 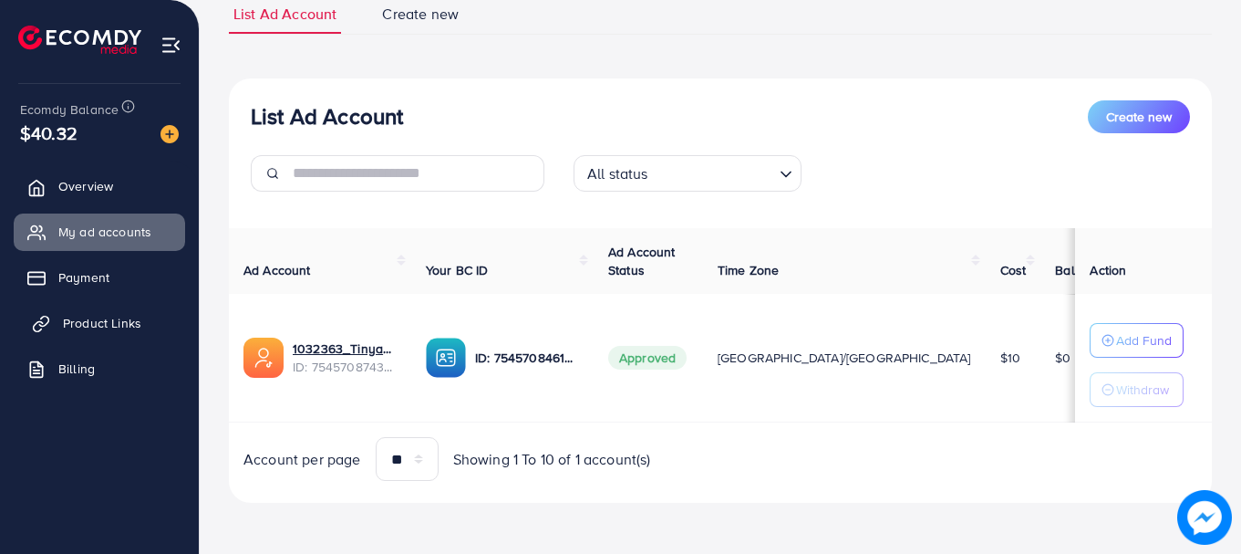 I want to click on img: menu, so click(x=171, y=45).